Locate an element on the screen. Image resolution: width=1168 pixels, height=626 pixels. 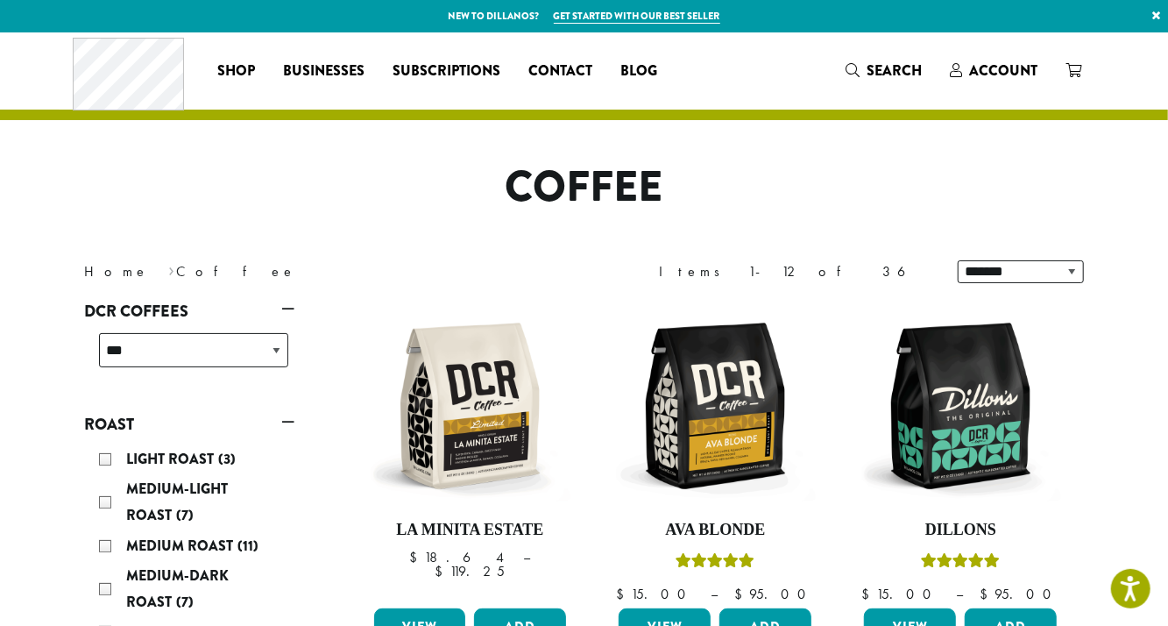
div: Items 1-12 of 36 is located at coordinates (796, 272).